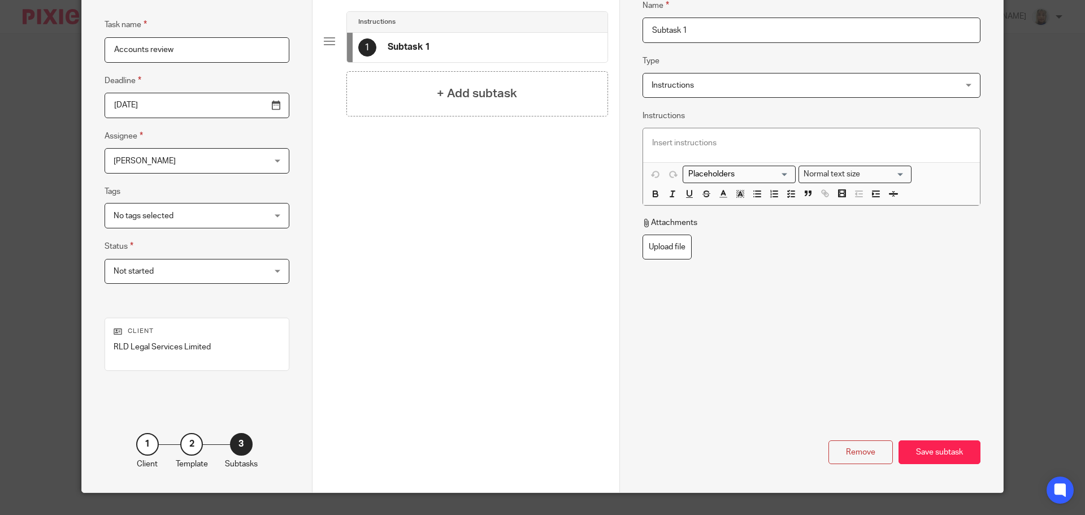 Image resolution: width=1085 pixels, height=515 pixels. What do you see at coordinates (197, 50) in the screenshot?
I see `input: Task name` at bounding box center [197, 50].